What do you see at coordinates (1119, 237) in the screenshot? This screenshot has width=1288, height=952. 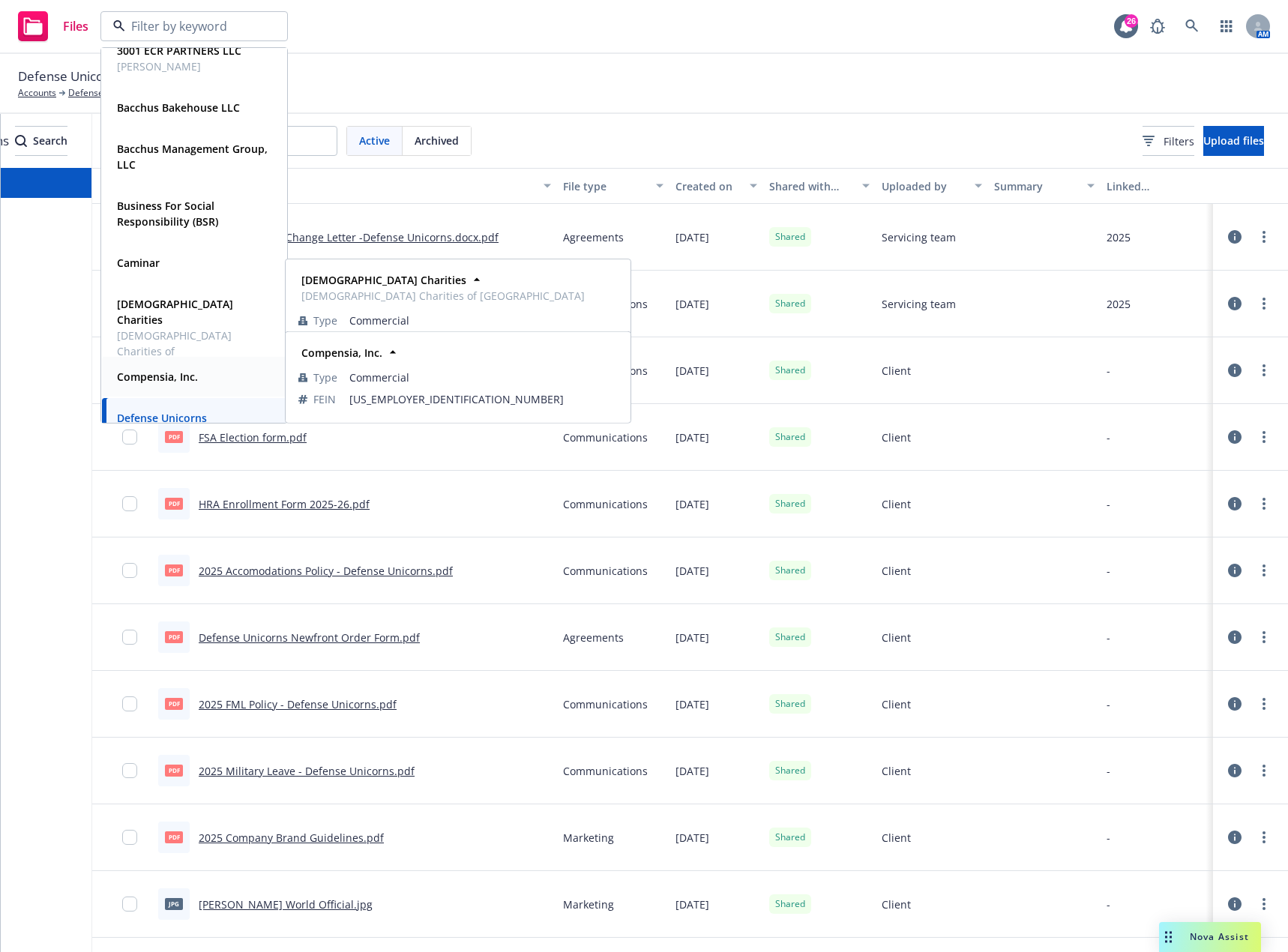 I see `div: 2025` at bounding box center [1119, 237].